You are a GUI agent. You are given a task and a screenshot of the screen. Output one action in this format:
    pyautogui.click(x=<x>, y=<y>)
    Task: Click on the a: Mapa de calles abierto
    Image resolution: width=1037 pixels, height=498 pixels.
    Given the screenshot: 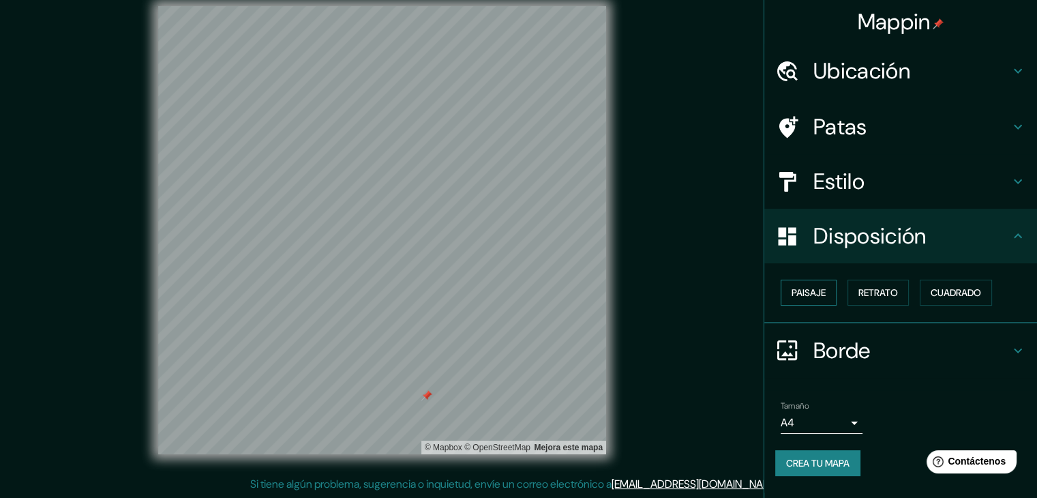 What is the action you would take?
    pyautogui.click(x=497, y=447)
    